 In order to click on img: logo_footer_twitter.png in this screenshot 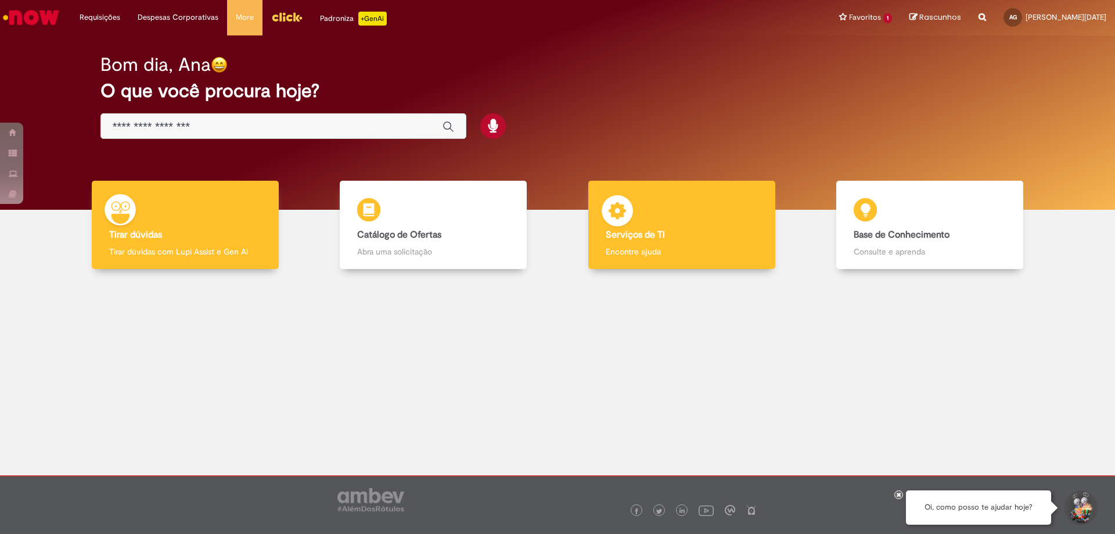, I will do `click(659, 511)`.